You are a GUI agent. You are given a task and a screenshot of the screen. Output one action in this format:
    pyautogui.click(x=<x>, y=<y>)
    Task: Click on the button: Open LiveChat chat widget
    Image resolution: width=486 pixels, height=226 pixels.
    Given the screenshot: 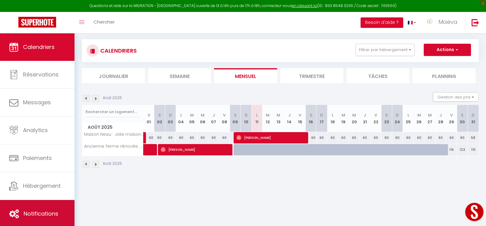 What is the action you would take?
    pyautogui.click(x=14, y=12)
    